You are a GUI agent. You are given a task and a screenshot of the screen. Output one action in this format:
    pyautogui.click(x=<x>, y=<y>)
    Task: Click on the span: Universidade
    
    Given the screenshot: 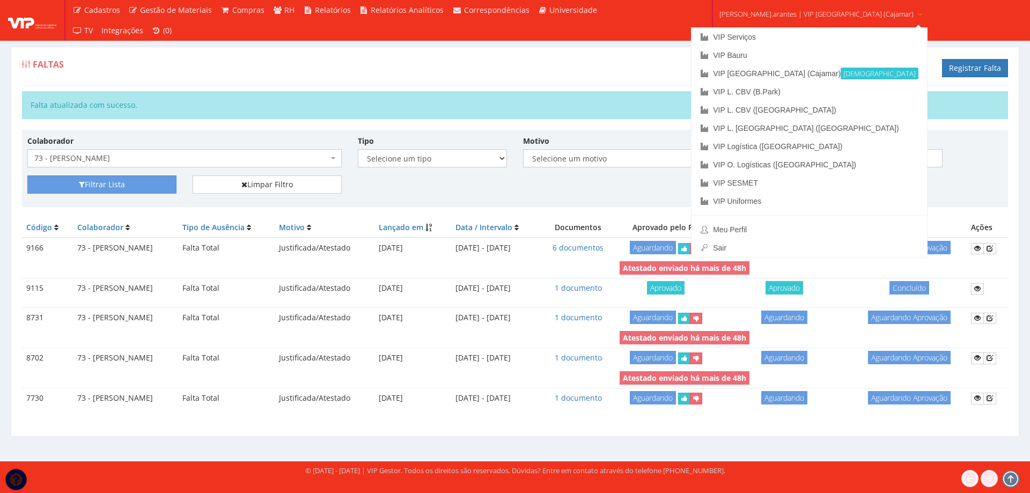 What is the action you would take?
    pyautogui.click(x=573, y=10)
    